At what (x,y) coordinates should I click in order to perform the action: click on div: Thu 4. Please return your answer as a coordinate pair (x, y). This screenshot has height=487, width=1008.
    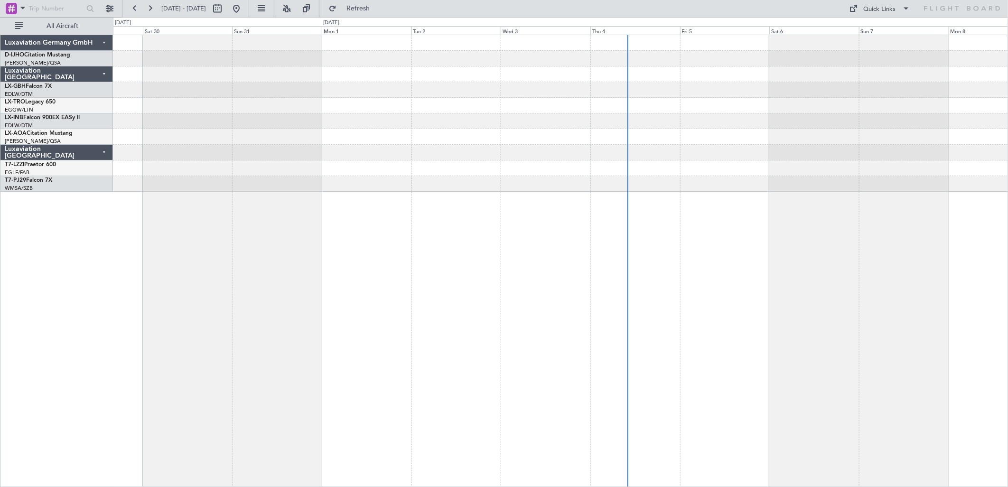
    Looking at the image, I should click on (635, 30).